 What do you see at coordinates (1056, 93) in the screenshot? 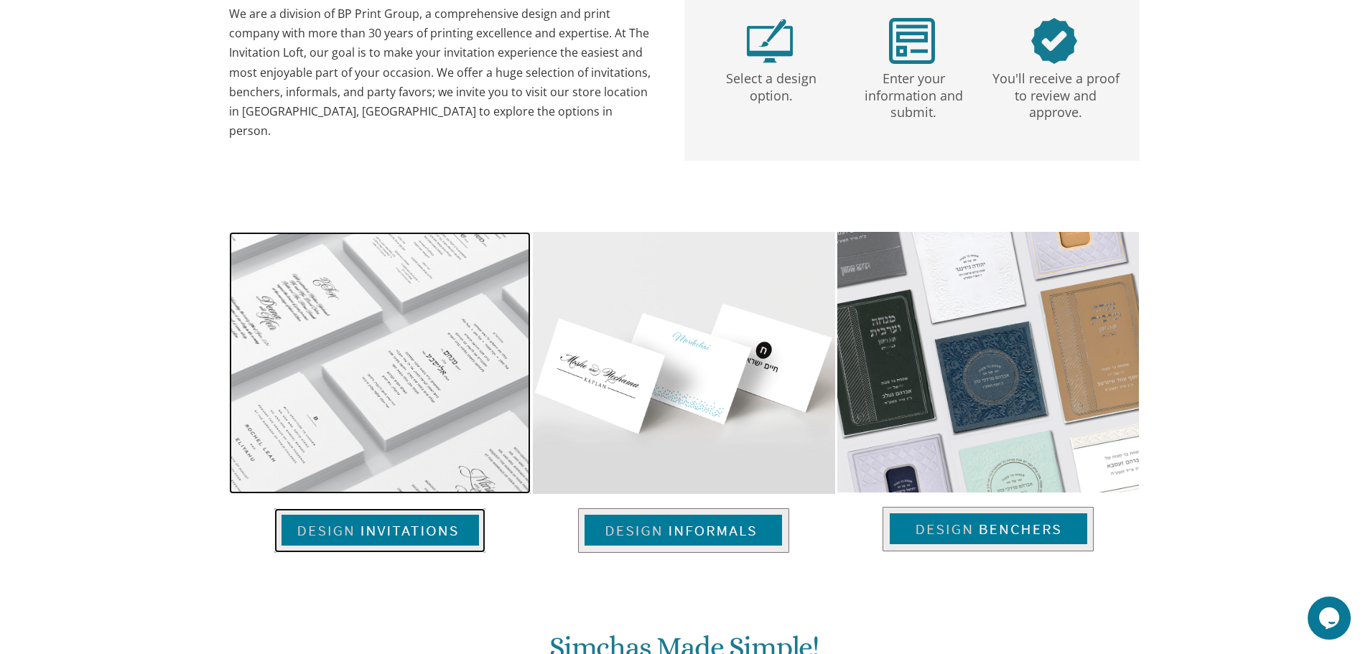
I see `p: You'll receive a proof to review and approve.` at bounding box center [1056, 93].